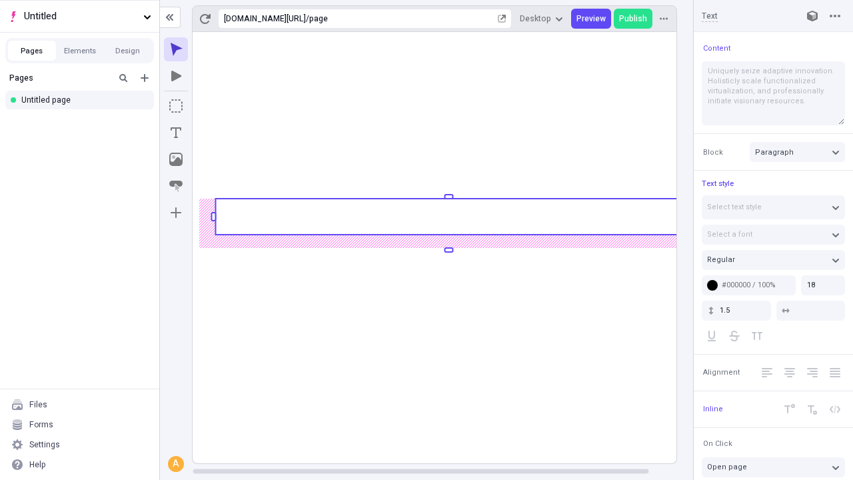 The width and height of the screenshot is (853, 480). What do you see at coordinates (38, 405) in the screenshot?
I see `div: Files` at bounding box center [38, 405].